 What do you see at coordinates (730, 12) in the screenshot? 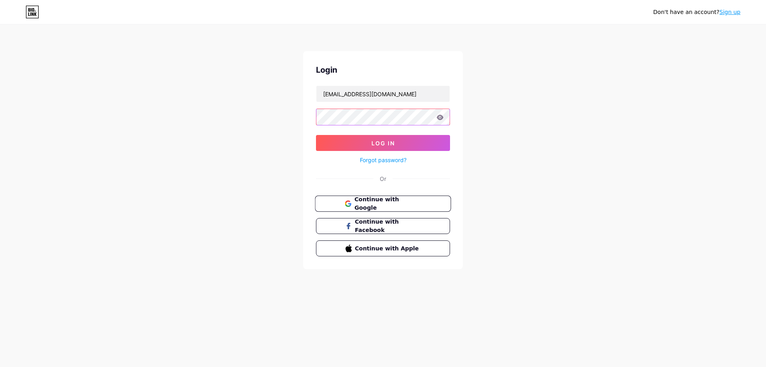
I see `a: Sign up` at bounding box center [730, 12].